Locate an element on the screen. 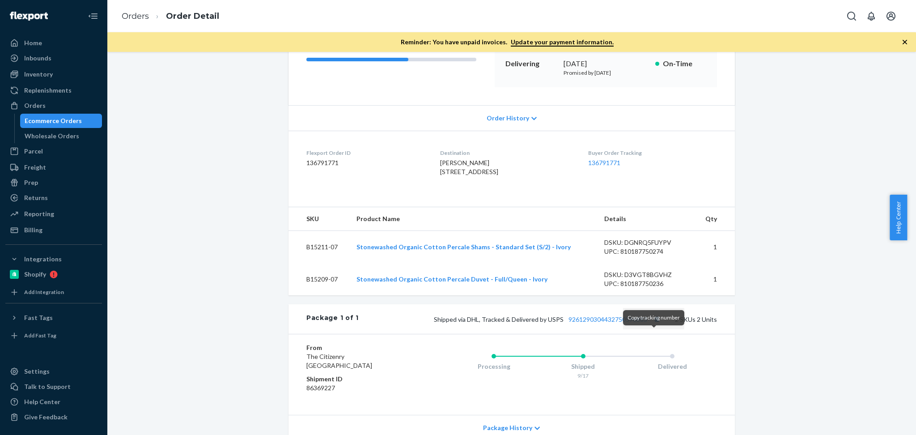  div: Add Fast Tag is located at coordinates (40, 335).